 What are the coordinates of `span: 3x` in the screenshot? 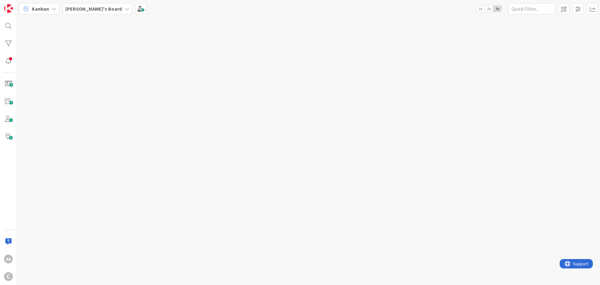 It's located at (497, 9).